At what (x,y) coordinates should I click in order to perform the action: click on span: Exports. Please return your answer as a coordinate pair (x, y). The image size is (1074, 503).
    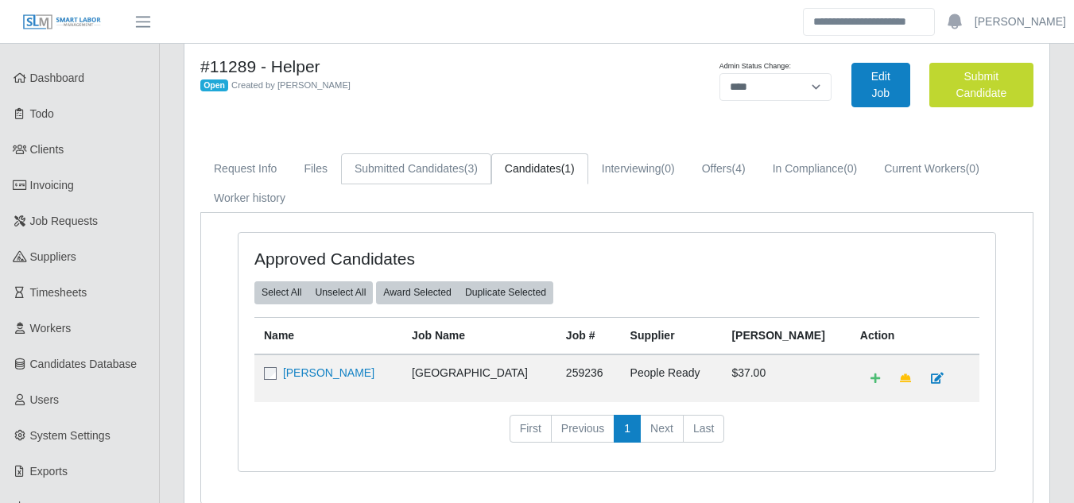
    Looking at the image, I should click on (49, 472).